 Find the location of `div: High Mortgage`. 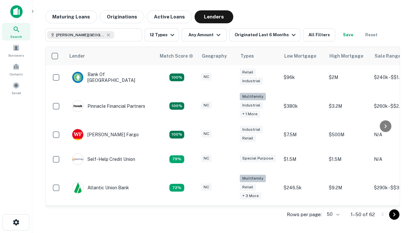

div: High Mortgage is located at coordinates (347, 56).